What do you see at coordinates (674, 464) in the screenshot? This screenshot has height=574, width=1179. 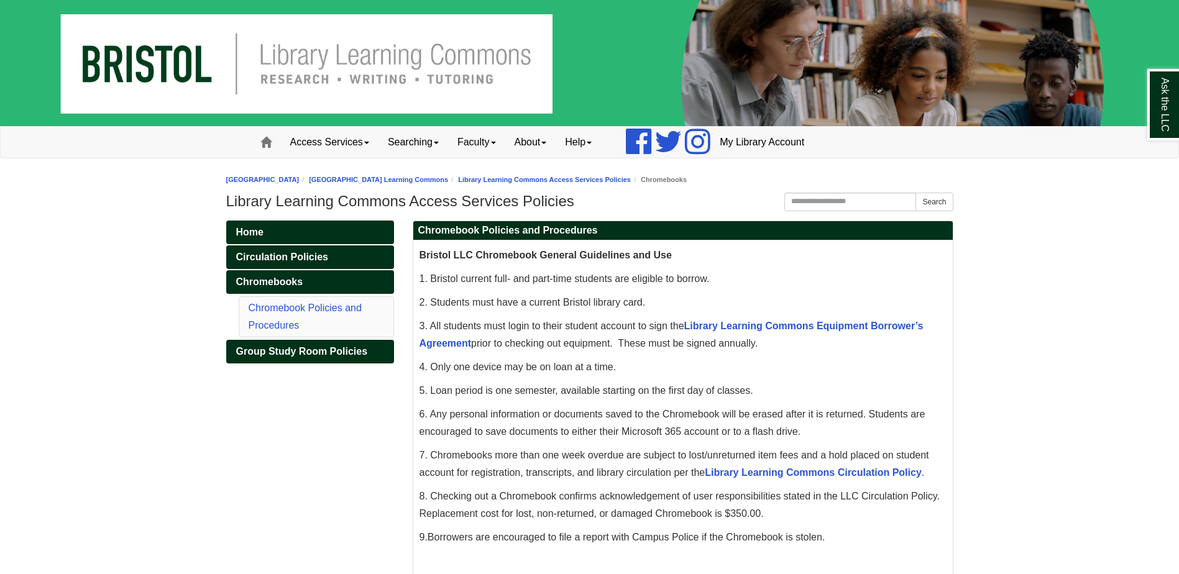 I see `span: 7. Chromebooks more than one week overdue are subject to lost/unreturned item fees and a hold pla...` at bounding box center [674, 464].